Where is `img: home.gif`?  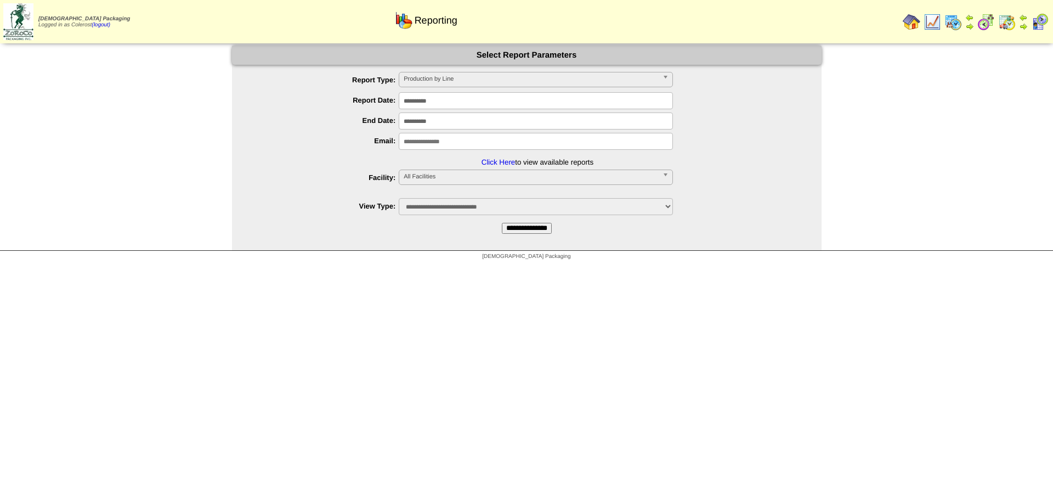 img: home.gif is located at coordinates (912, 22).